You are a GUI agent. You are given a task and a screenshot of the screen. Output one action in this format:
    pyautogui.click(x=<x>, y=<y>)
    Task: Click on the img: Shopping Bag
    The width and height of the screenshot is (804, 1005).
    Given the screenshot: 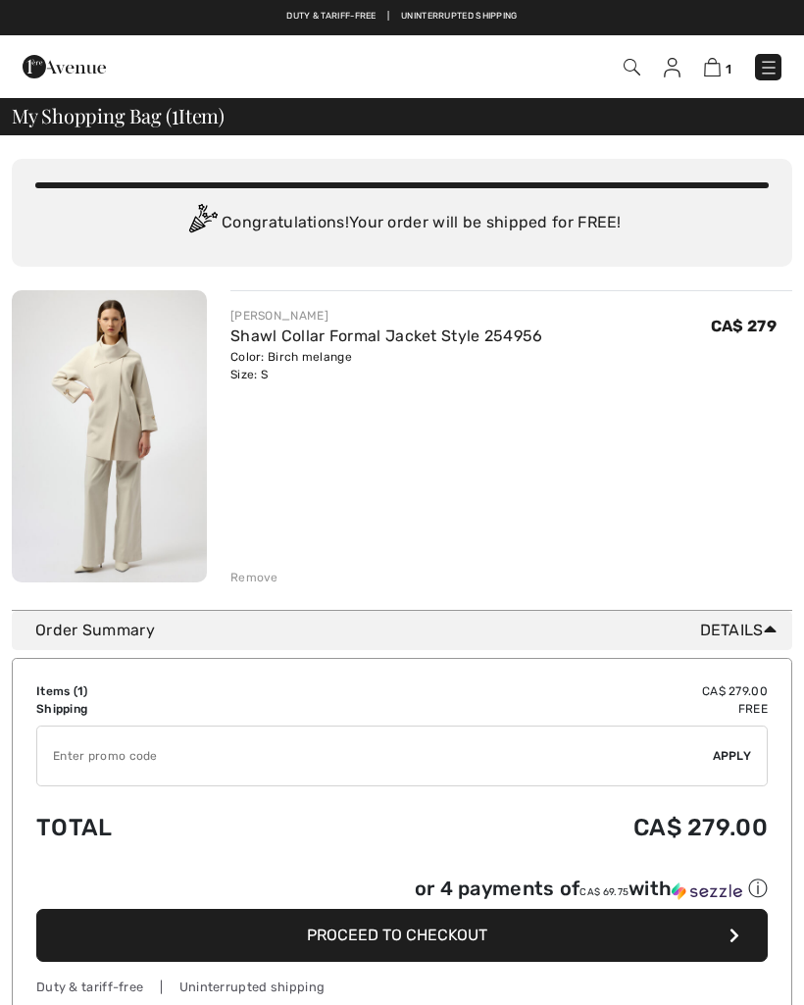 What is the action you would take?
    pyautogui.click(x=712, y=67)
    